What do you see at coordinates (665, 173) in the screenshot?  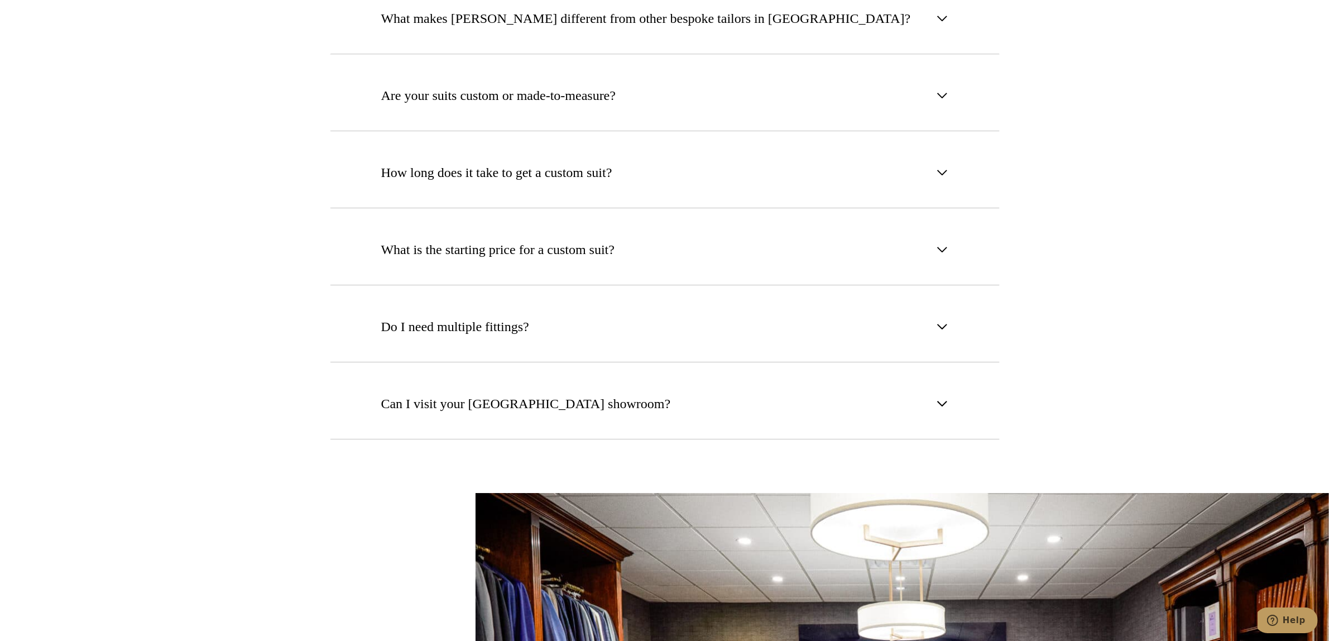 I see `button: How long does it take to get a custom suit?` at bounding box center [665, 173].